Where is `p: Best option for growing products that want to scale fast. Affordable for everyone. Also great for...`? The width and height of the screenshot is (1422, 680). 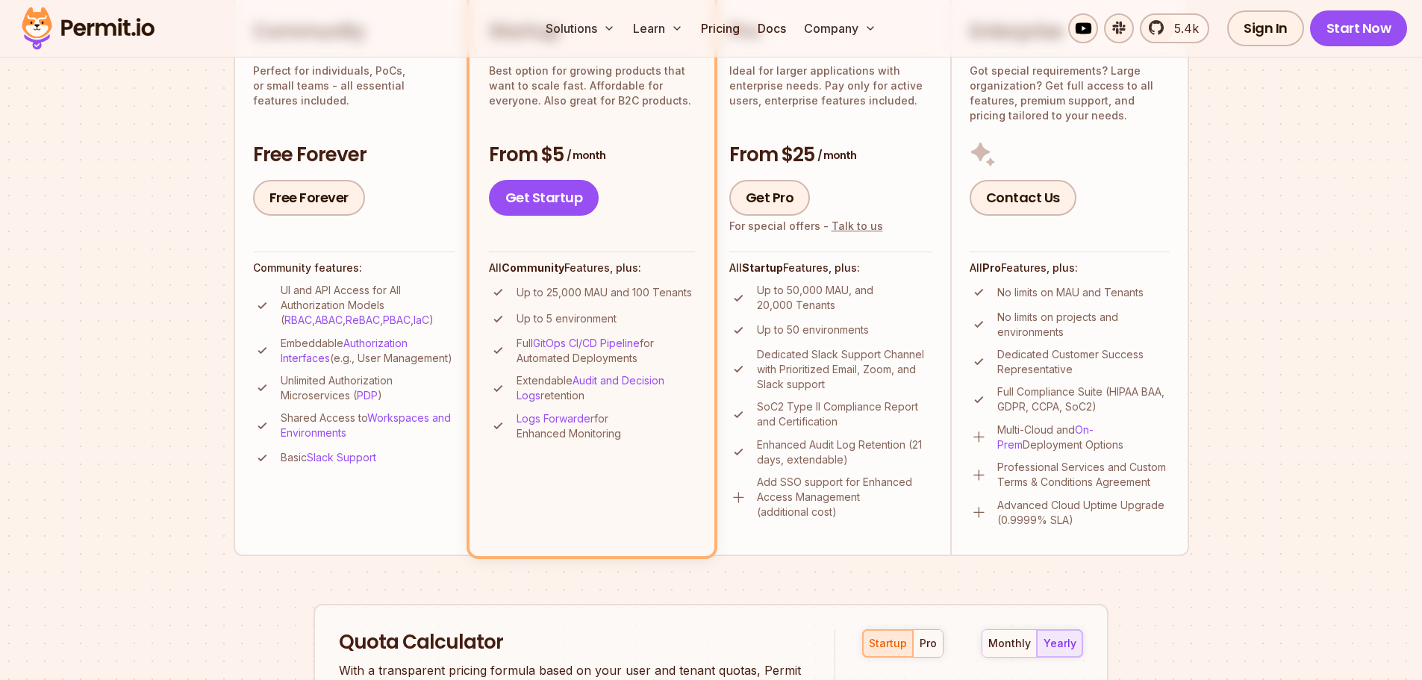
p: Best option for growing products that want to scale fast. Affordable for everyone. Also great for... is located at coordinates (592, 86).